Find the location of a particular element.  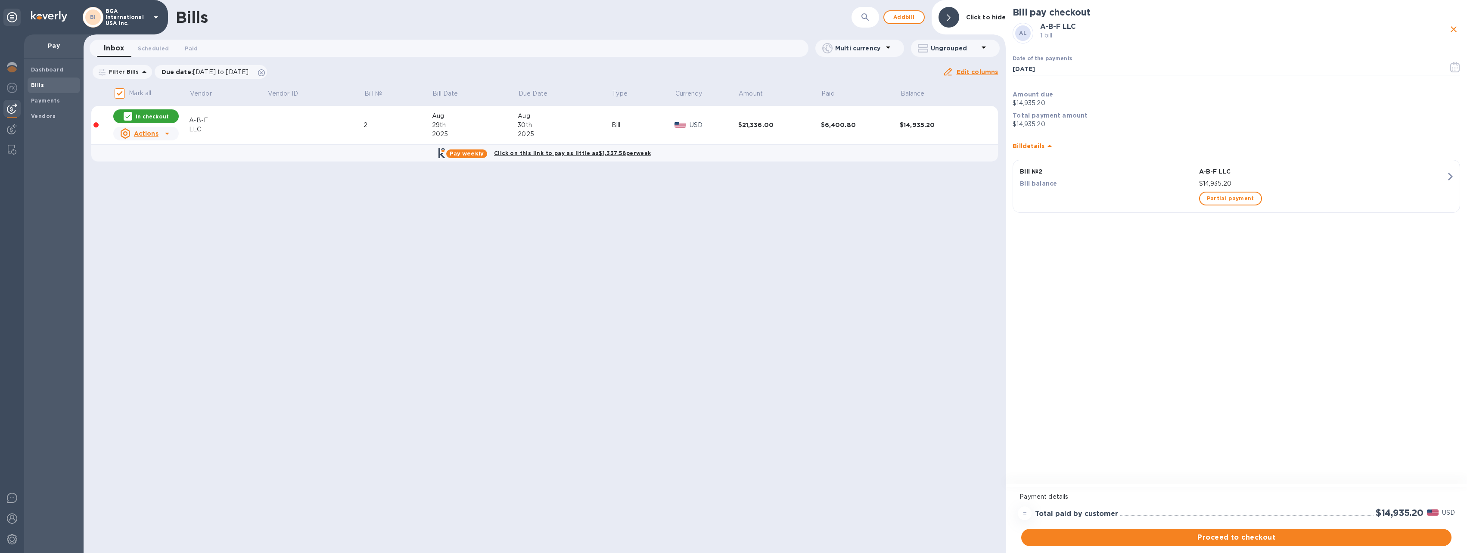

span: Balance is located at coordinates (918, 93).